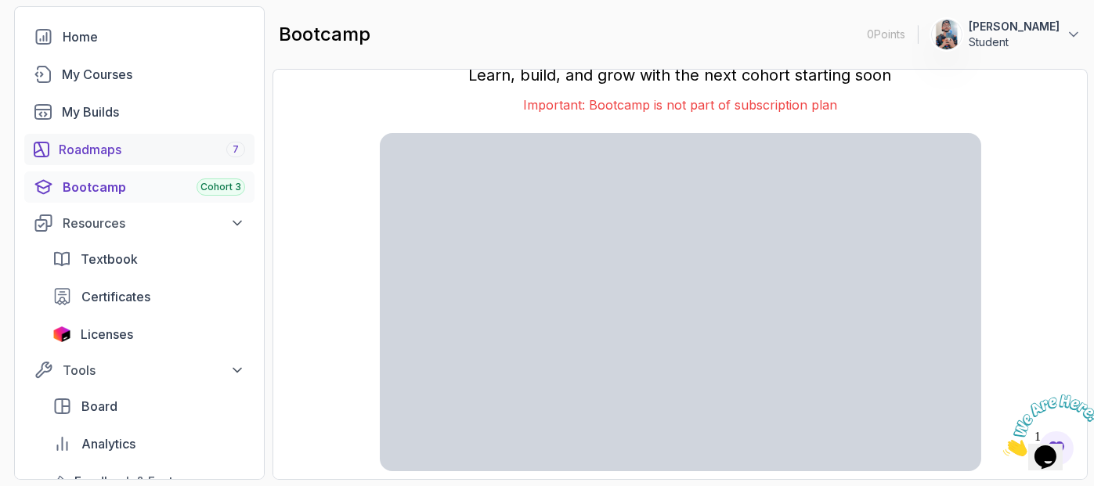 This screenshot has height=486, width=1094. I want to click on div: My Builds, so click(154, 112).